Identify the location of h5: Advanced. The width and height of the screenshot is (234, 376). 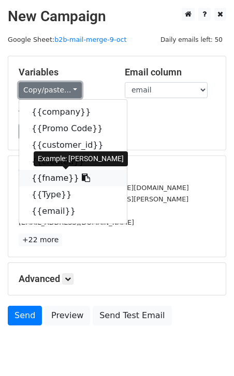
(117, 279).